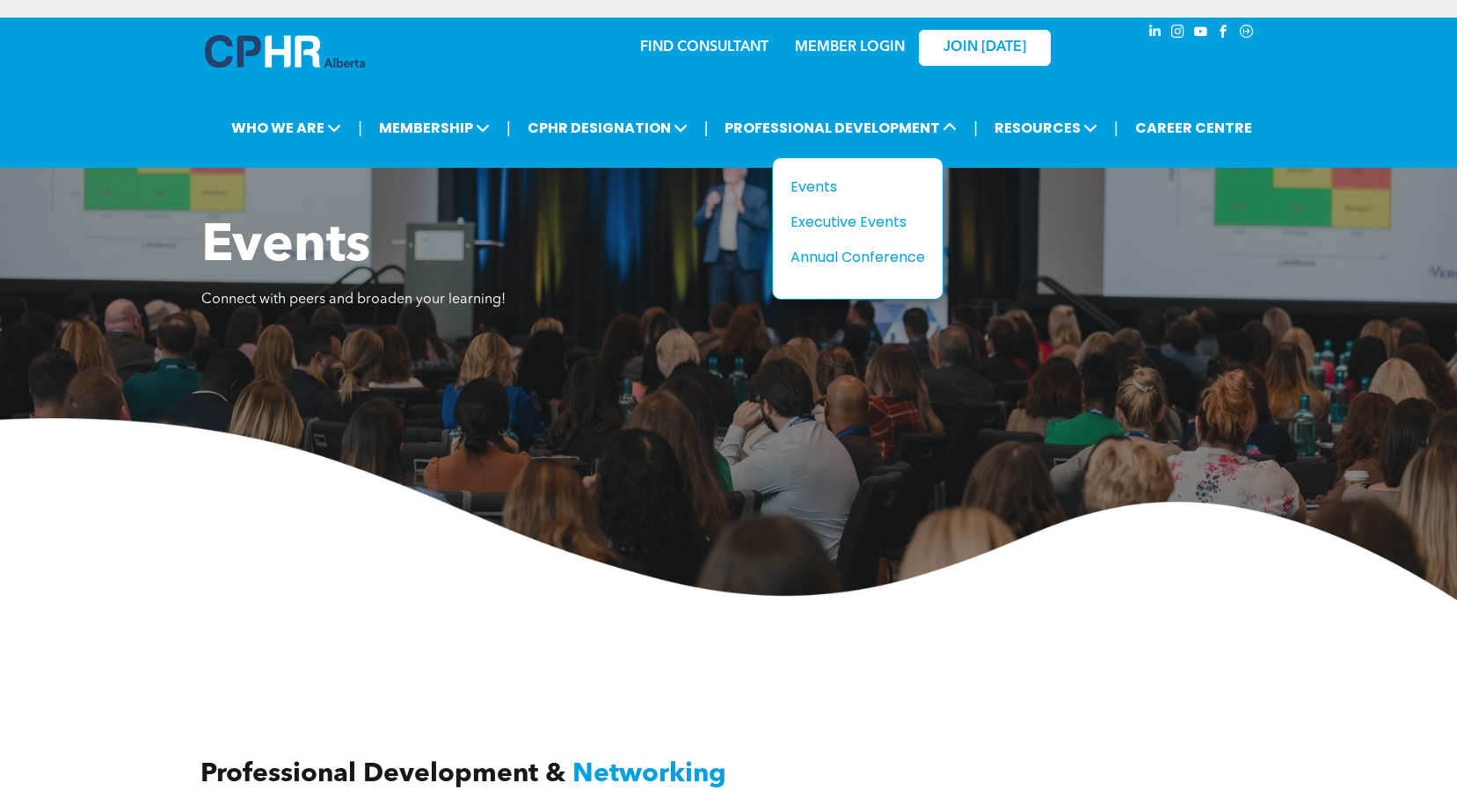 The height and width of the screenshot is (812, 1457). Describe the element at coordinates (1247, 34) in the screenshot. I see `a: Social network` at that location.